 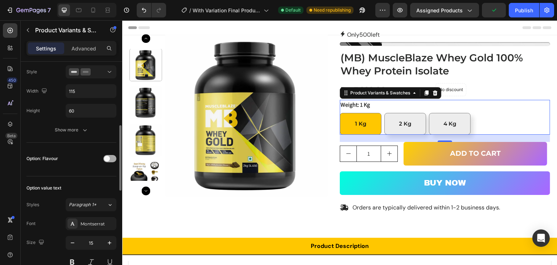 I want to click on p: Only left, so click(x=241, y=15).